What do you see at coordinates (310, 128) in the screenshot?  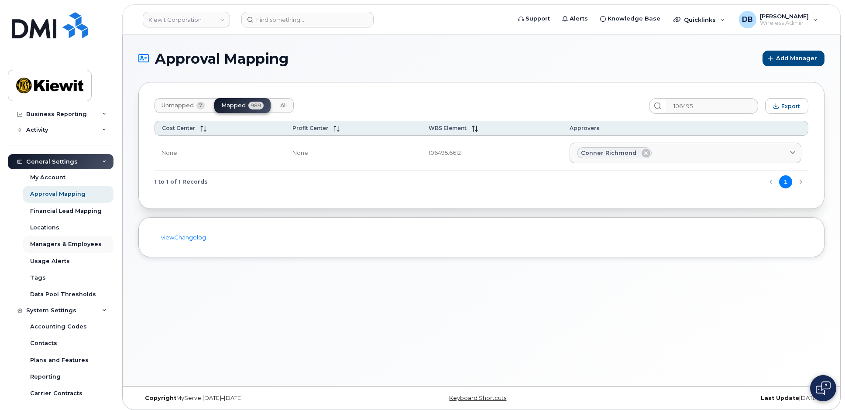 I see `span: Profit Center` at bounding box center [310, 128].